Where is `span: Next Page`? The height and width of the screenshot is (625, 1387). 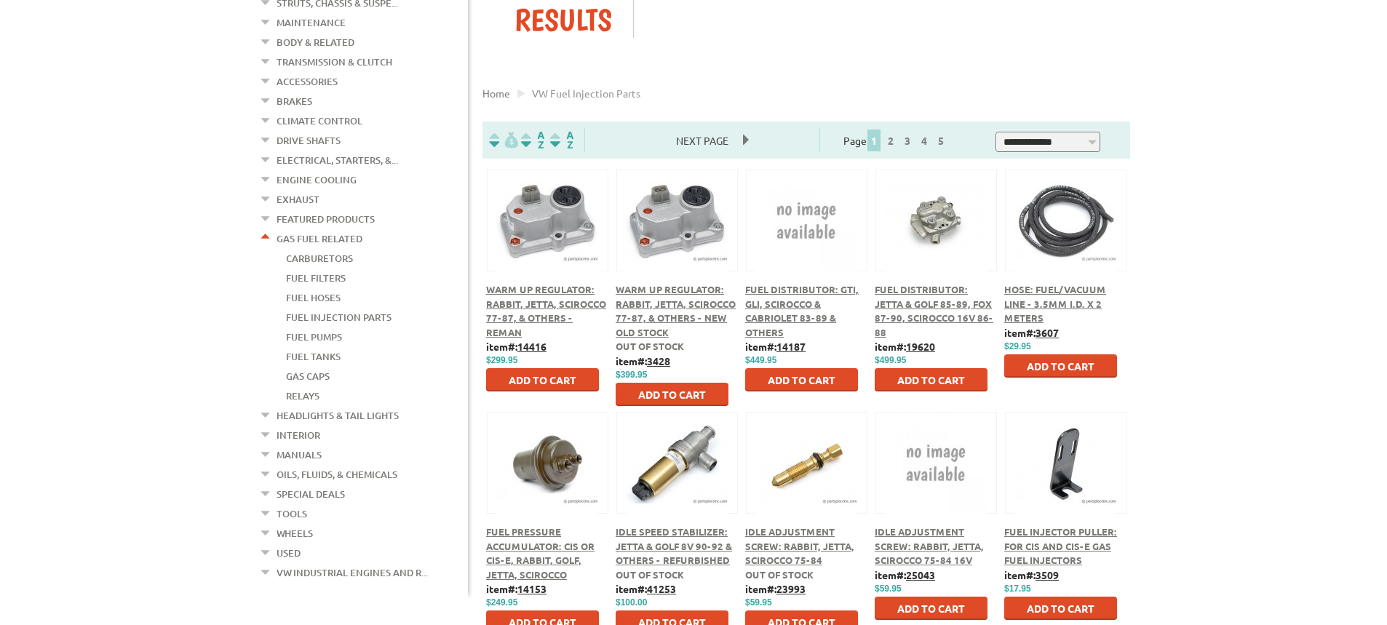
span: Next Page is located at coordinates (702, 140).